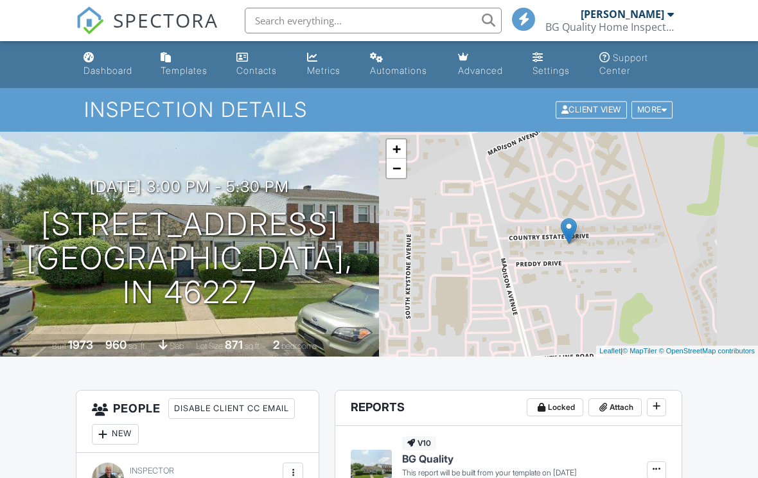  What do you see at coordinates (209, 346) in the screenshot?
I see `span: Lot Size` at bounding box center [209, 346].